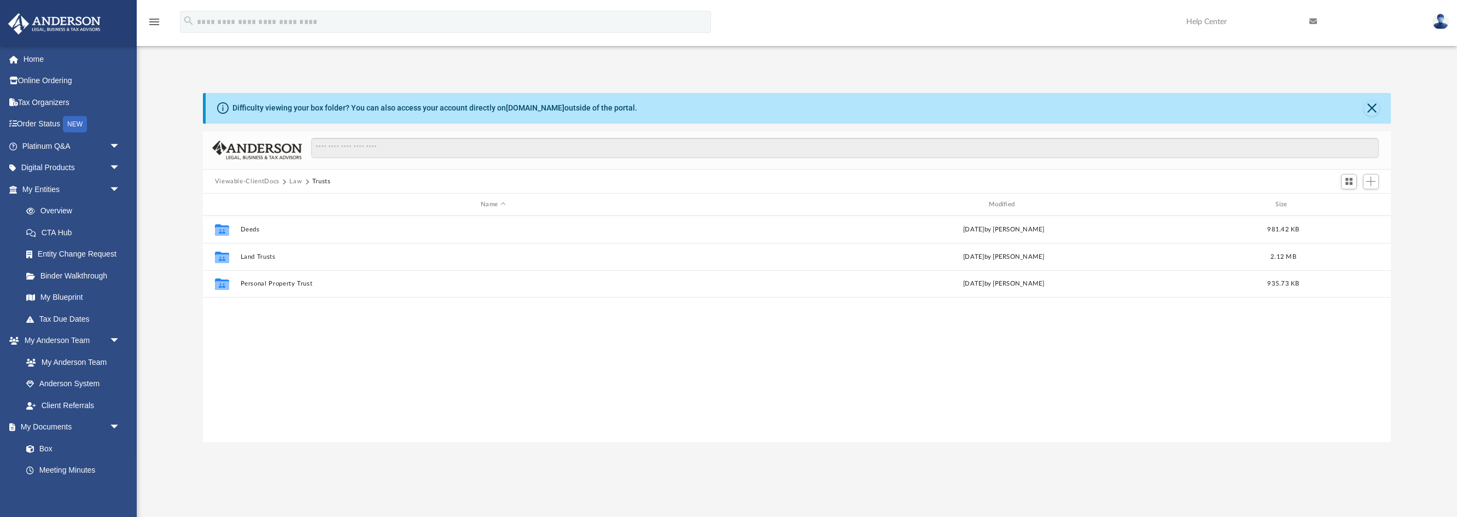 The width and height of the screenshot is (1457, 517). Describe the element at coordinates (72, 59) in the screenshot. I see `a: Home` at that location.